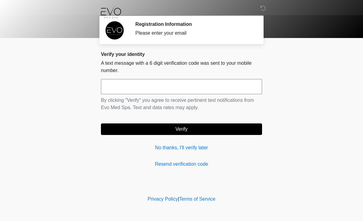  What do you see at coordinates (163, 199) in the screenshot?
I see `a: Privacy Policy` at bounding box center [163, 199].